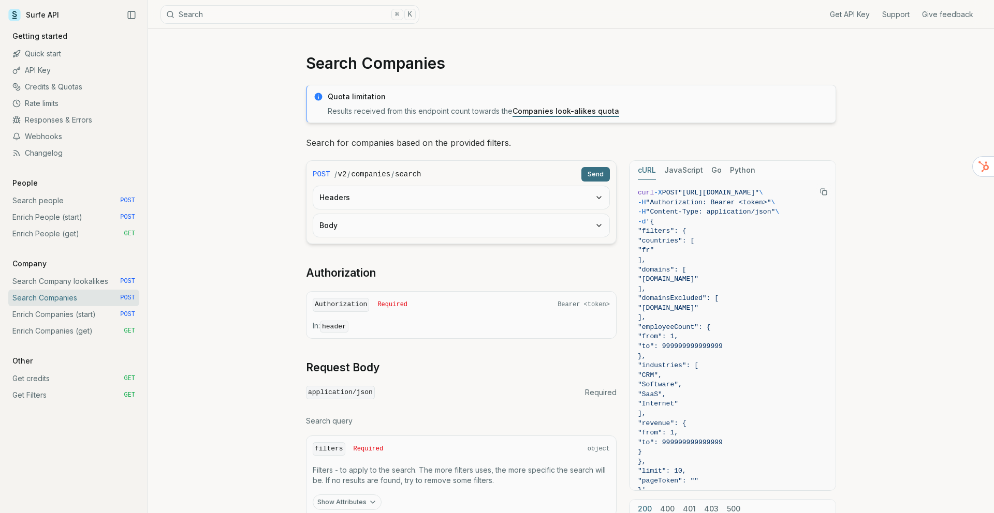  Describe the element at coordinates (73, 153) in the screenshot. I see `a: Changelog` at that location.